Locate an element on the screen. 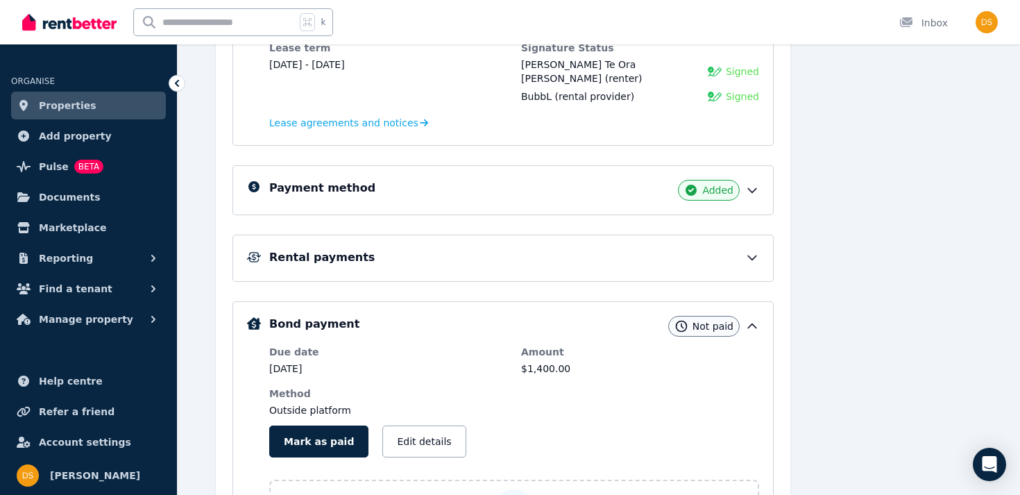 The height and width of the screenshot is (495, 1020). span: Refer a friend is located at coordinates (76, 412).